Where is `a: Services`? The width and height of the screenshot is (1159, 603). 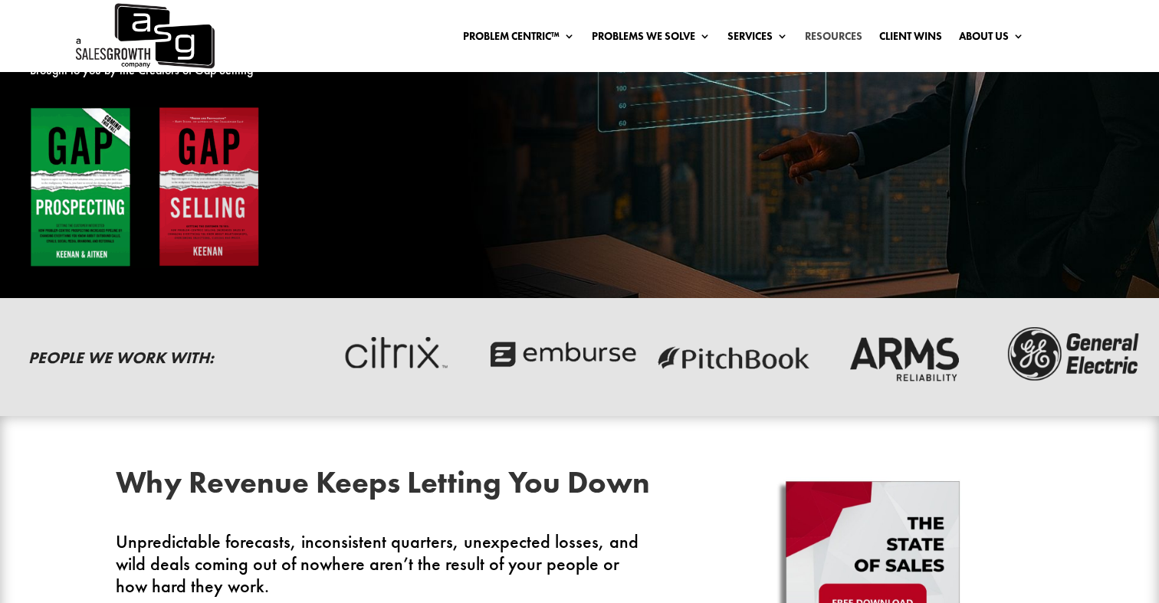 a: Services is located at coordinates (757, 39).